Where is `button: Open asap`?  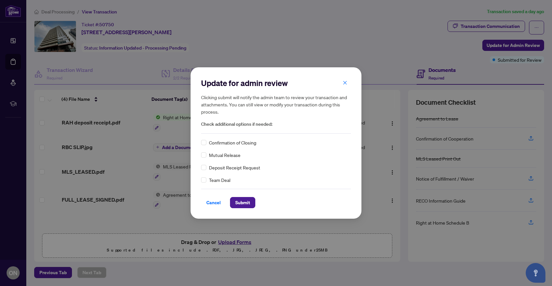 button: Open asap is located at coordinates (535, 273).